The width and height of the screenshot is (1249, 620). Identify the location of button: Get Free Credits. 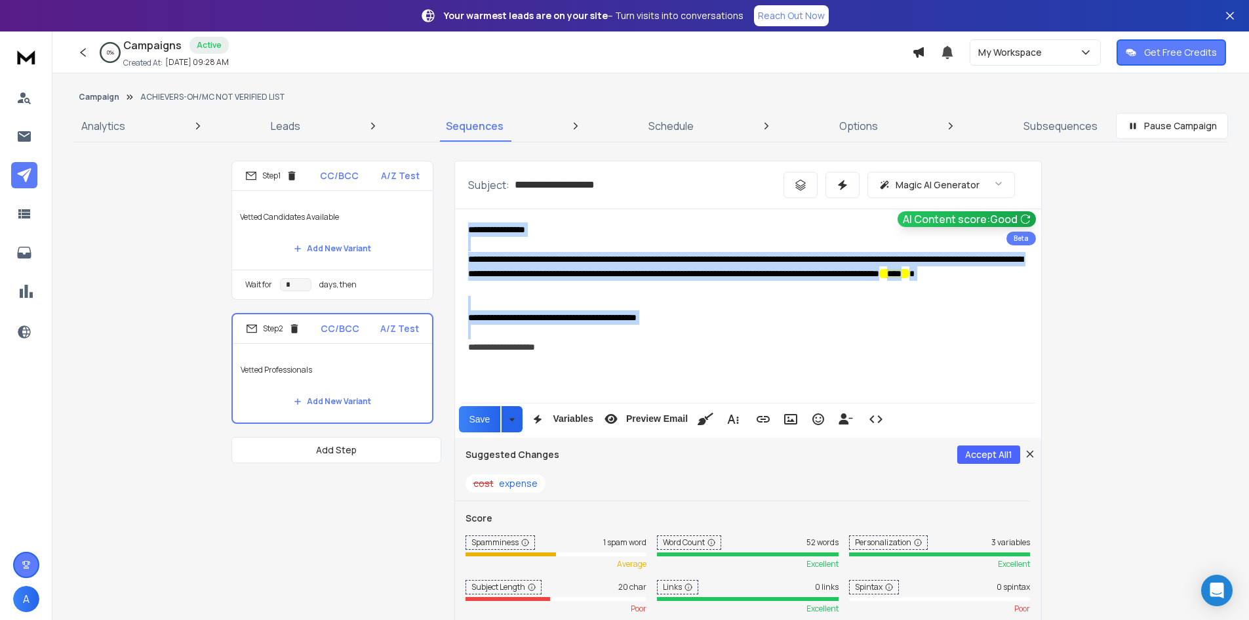
(1171, 52).